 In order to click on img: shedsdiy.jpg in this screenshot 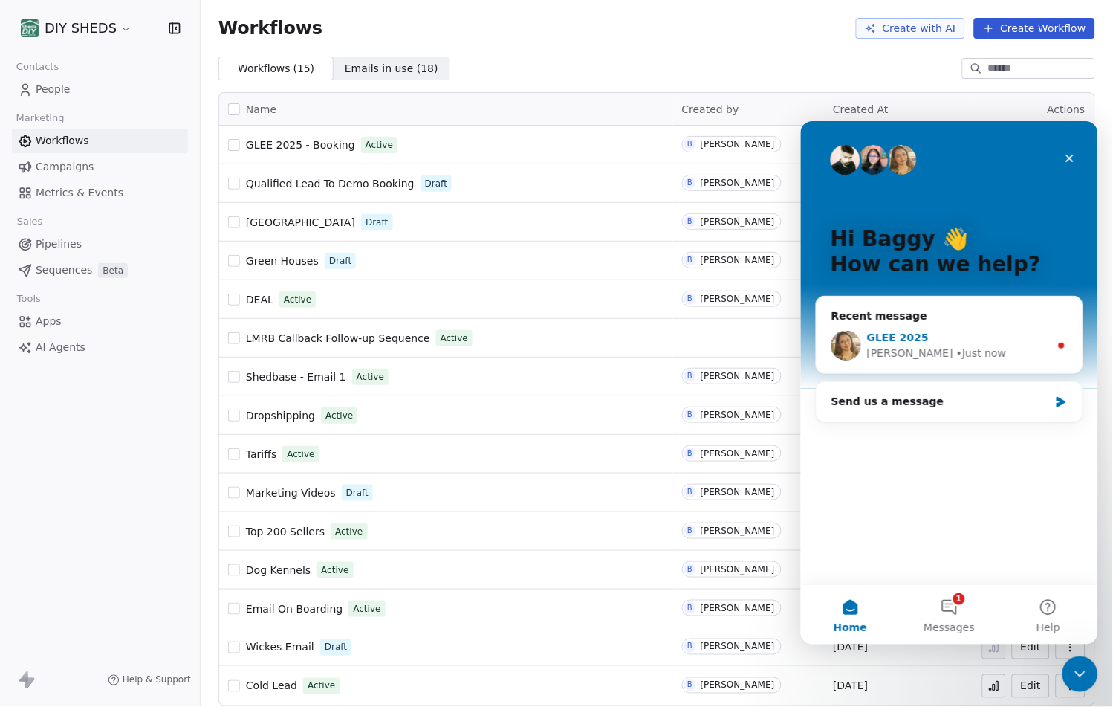, I will do `click(30, 28)`.